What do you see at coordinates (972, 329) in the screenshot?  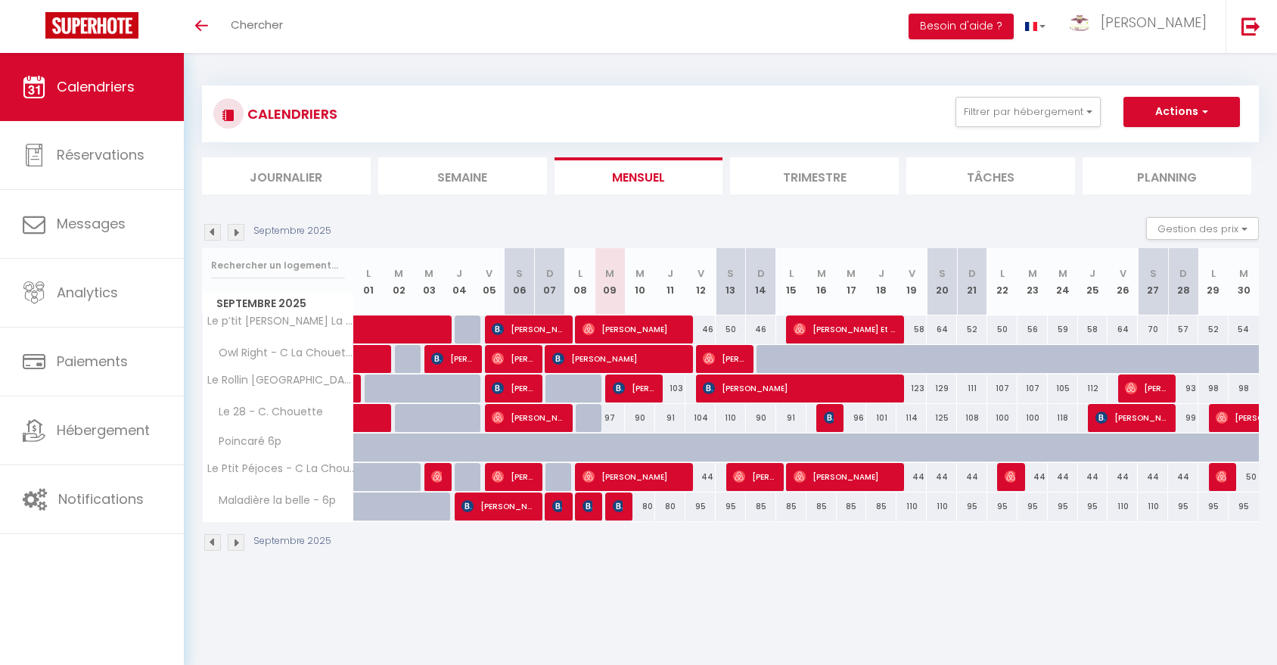 I see `div: 52` at bounding box center [972, 329].